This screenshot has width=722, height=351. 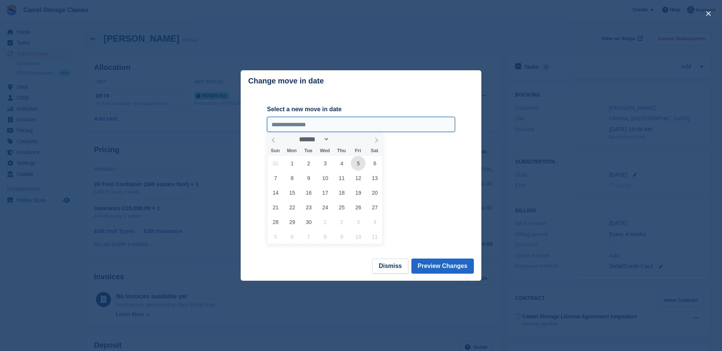 What do you see at coordinates (375, 163) in the screenshot?
I see `span: September 6, 2025` at bounding box center [375, 163].